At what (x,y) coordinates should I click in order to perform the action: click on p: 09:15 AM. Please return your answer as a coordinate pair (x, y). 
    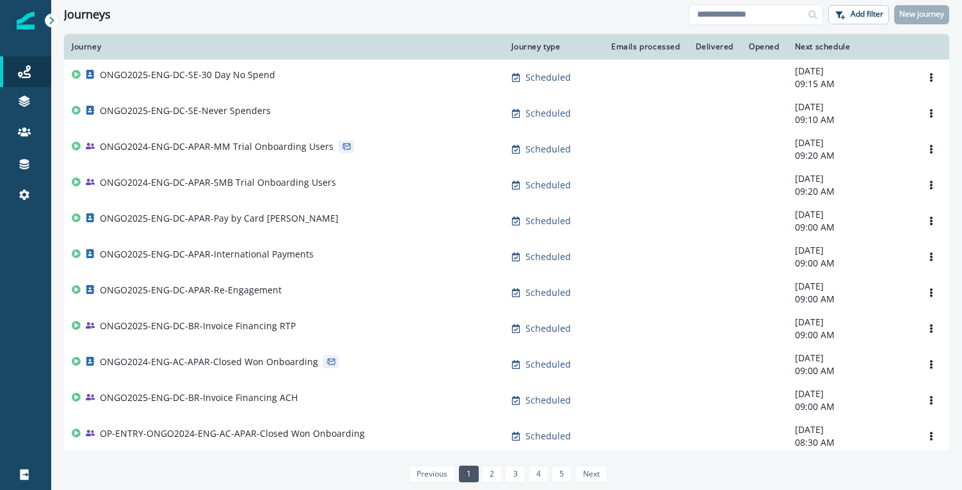
    Looking at the image, I should click on (850, 84).